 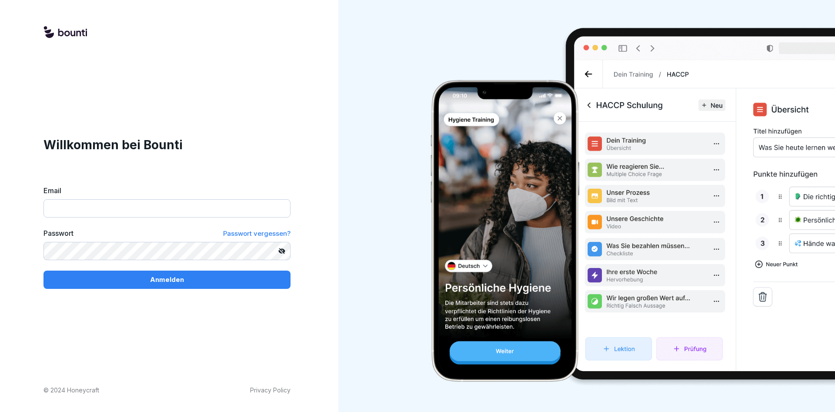 What do you see at coordinates (58, 233) in the screenshot?
I see `label: Passwort` at bounding box center [58, 233].